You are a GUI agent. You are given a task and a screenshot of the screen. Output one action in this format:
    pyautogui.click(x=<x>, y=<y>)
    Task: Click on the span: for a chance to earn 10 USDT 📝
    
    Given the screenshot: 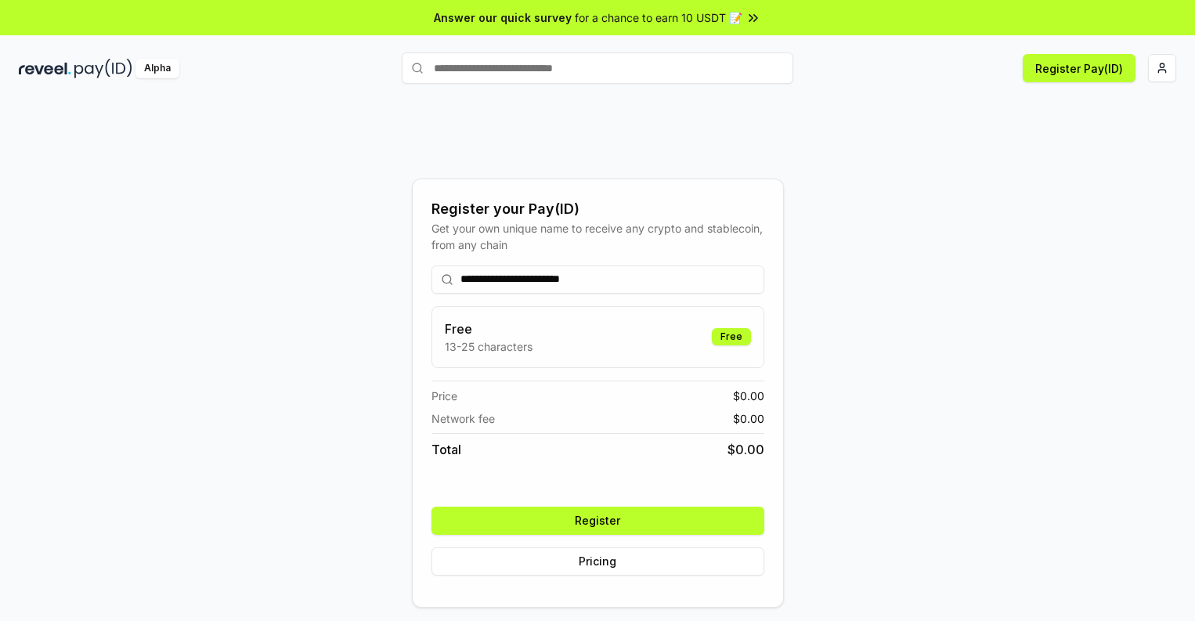 What is the action you would take?
    pyautogui.click(x=659, y=17)
    